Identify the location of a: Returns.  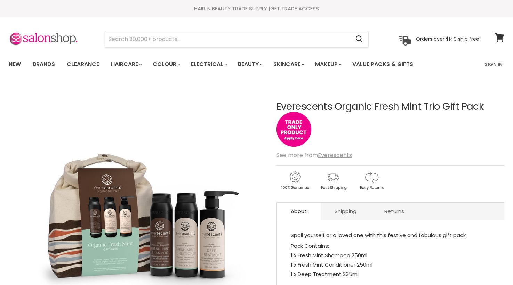
(394, 211).